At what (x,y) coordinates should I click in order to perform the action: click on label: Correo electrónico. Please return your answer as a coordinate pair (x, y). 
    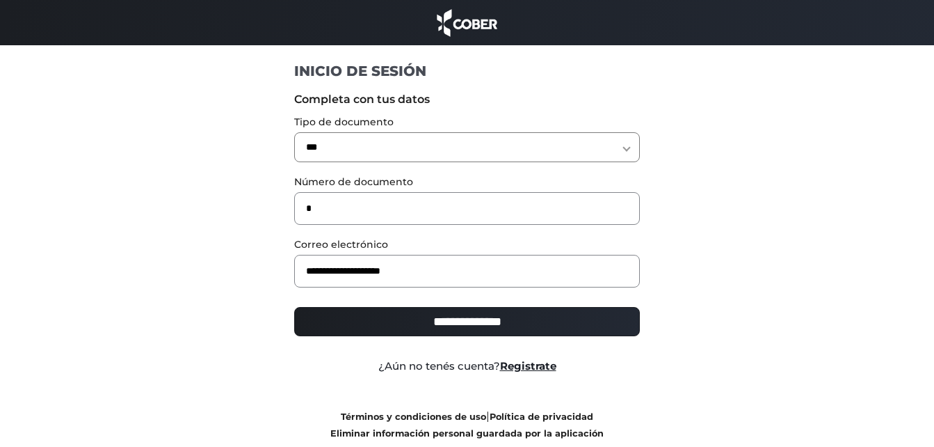
    Looking at the image, I should click on (467, 244).